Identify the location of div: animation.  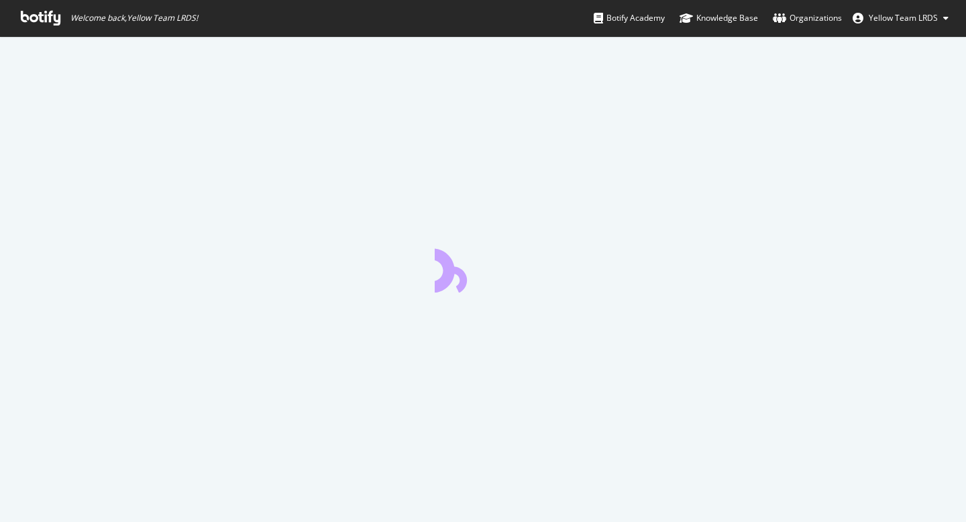
(483, 268).